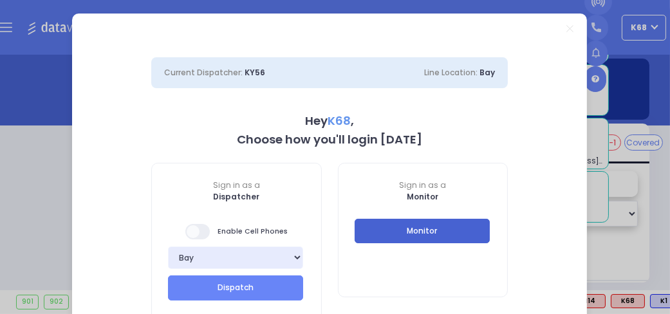 Image resolution: width=670 pixels, height=314 pixels. What do you see at coordinates (236, 196) in the screenshot?
I see `b: Dispatcher` at bounding box center [236, 196].